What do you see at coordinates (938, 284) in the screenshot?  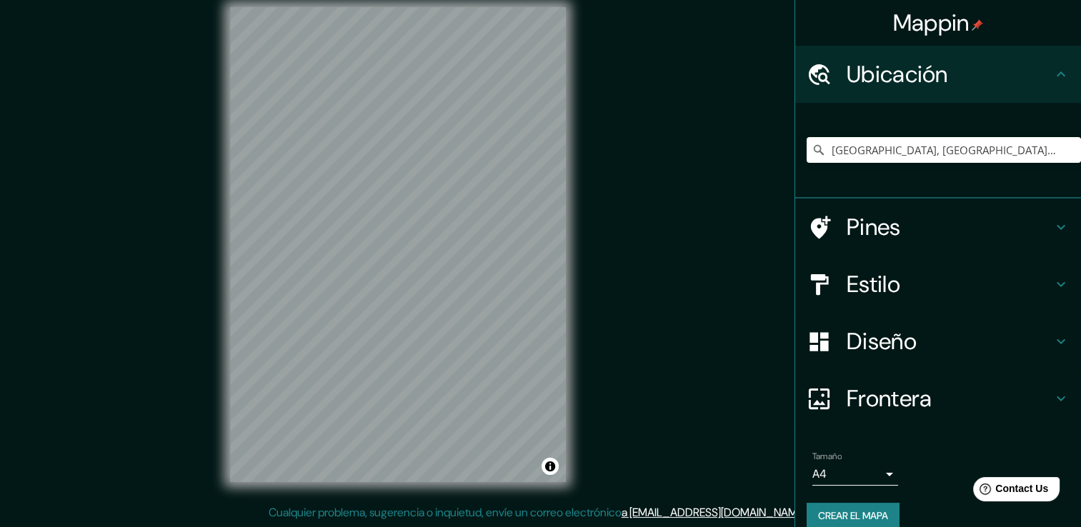 I see `div: Estilo` at bounding box center [938, 284].